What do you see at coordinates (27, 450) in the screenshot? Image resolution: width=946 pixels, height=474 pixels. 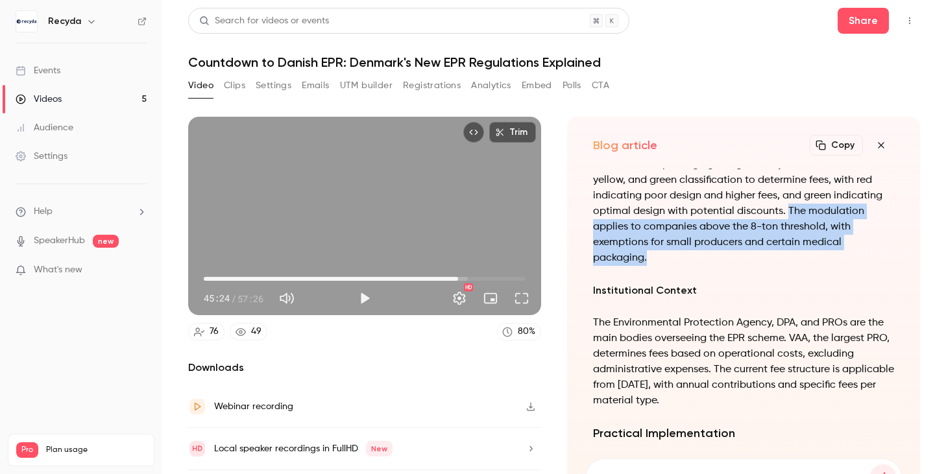 I see `span: Pro` at bounding box center [27, 450].